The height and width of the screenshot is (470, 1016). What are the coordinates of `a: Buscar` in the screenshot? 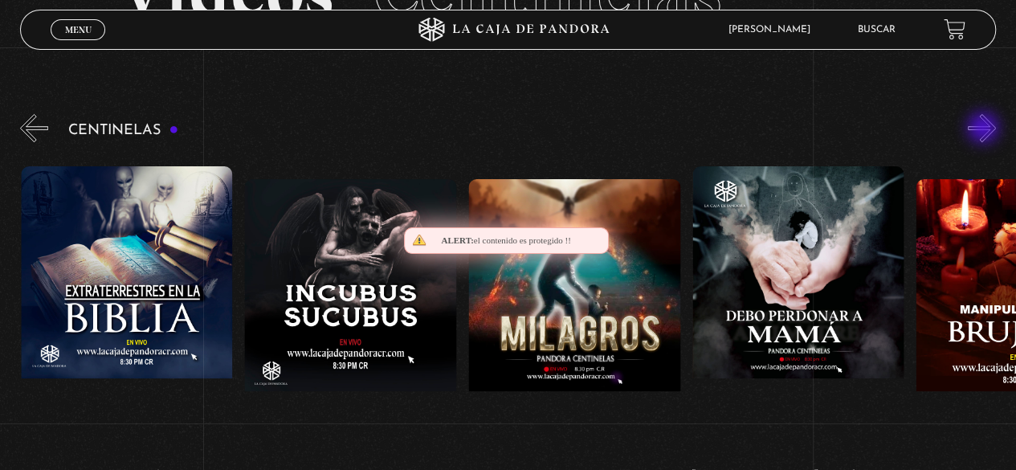 It's located at (876, 30).